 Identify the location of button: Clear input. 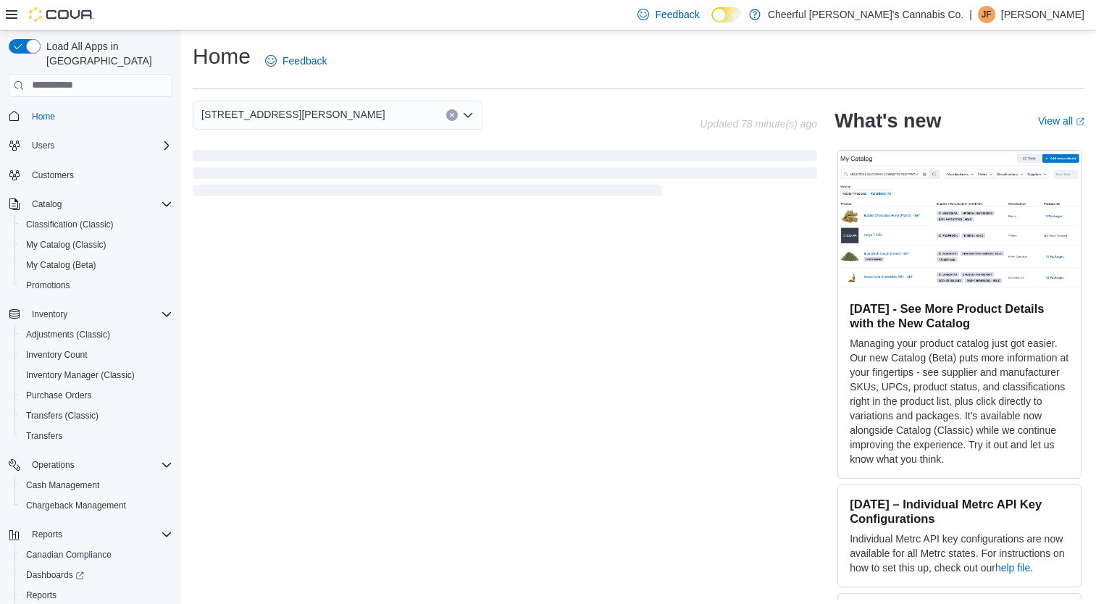
(452, 115).